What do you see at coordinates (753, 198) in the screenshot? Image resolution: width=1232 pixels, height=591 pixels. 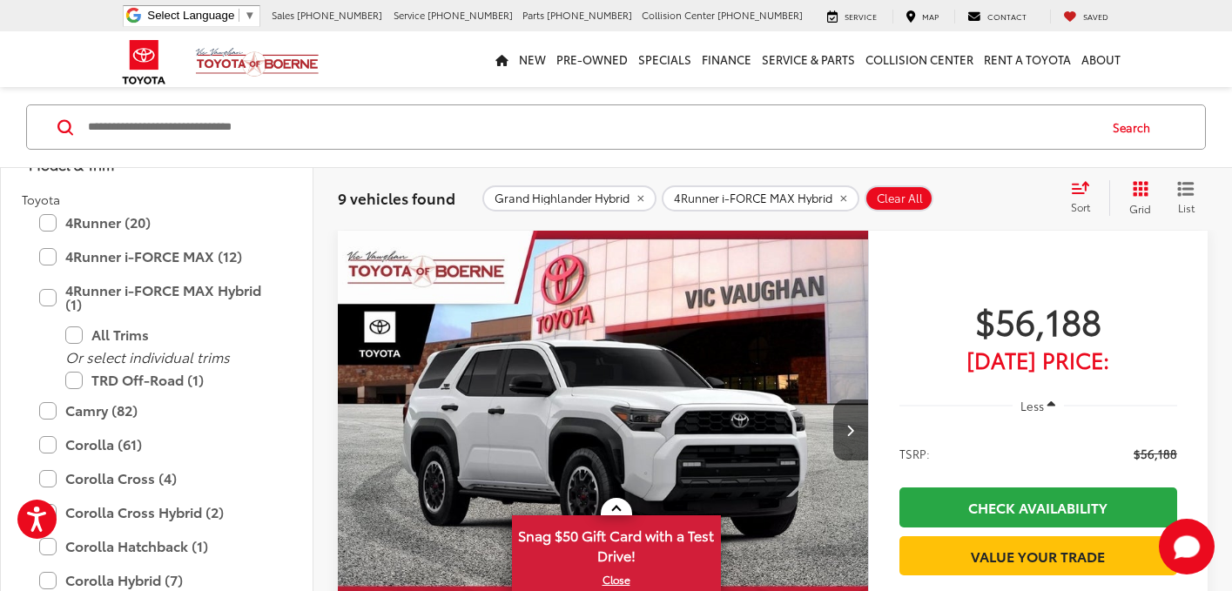 I see `span: 4Runner i-FORCE MAX Hybrid` at bounding box center [753, 198].